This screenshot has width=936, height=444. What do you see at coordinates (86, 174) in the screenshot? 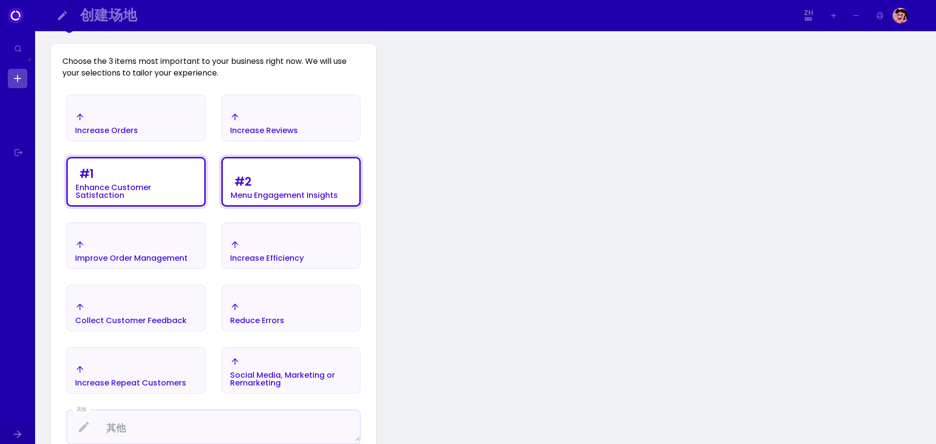
I see `div: # 1` at bounding box center [86, 174].